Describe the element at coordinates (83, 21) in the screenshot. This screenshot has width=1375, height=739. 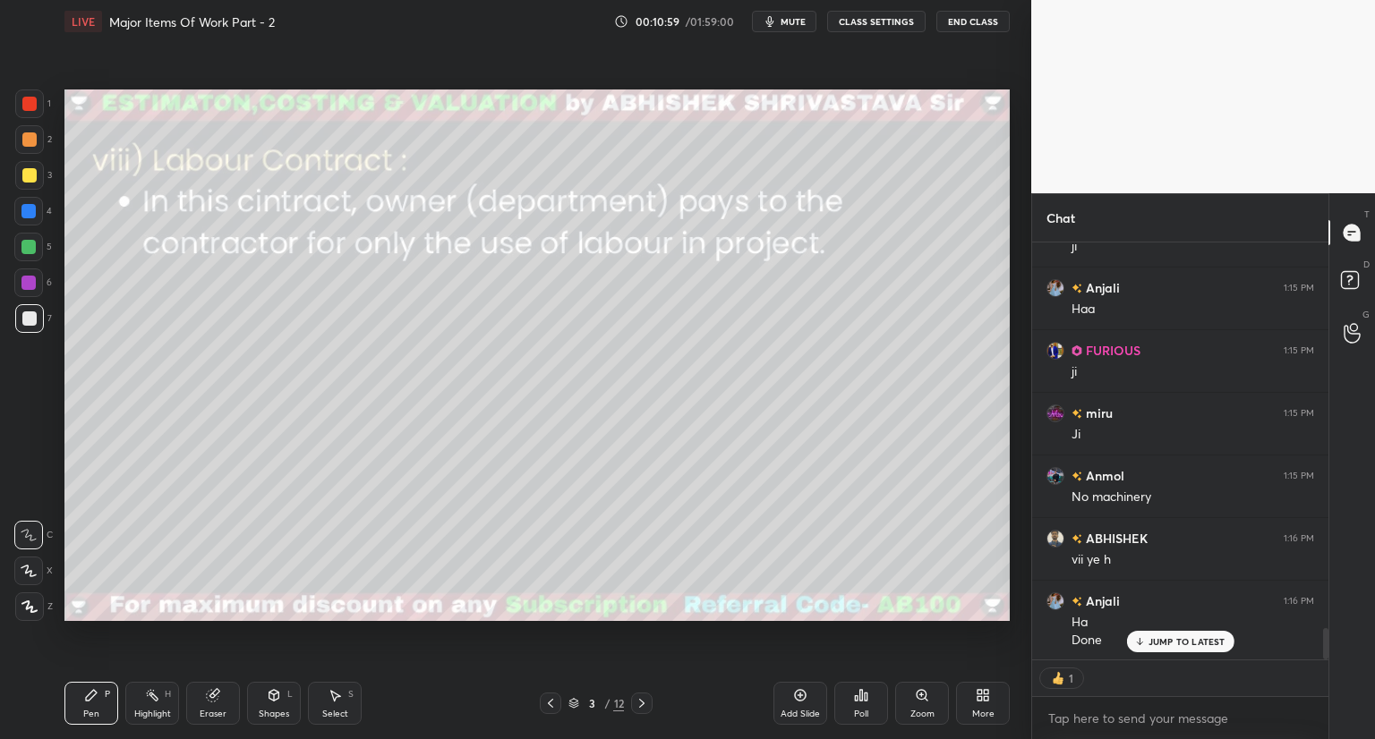
I see `div: LIVE` at that location.